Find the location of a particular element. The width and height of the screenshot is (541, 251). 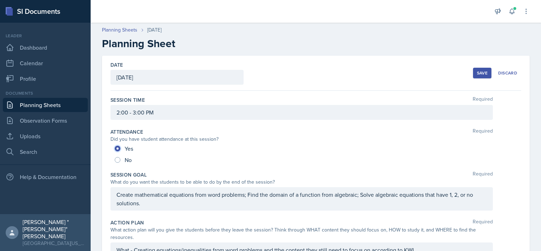

h2: Planning Sheet is located at coordinates (316, 44).